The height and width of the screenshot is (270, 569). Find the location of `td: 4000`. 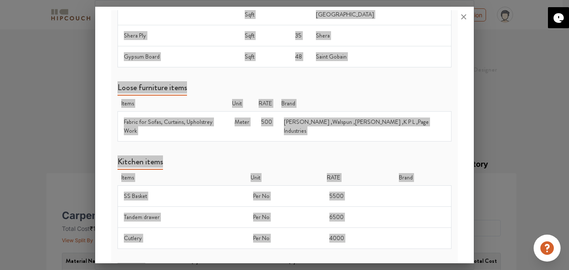

td: 4000 is located at coordinates (359, 238).